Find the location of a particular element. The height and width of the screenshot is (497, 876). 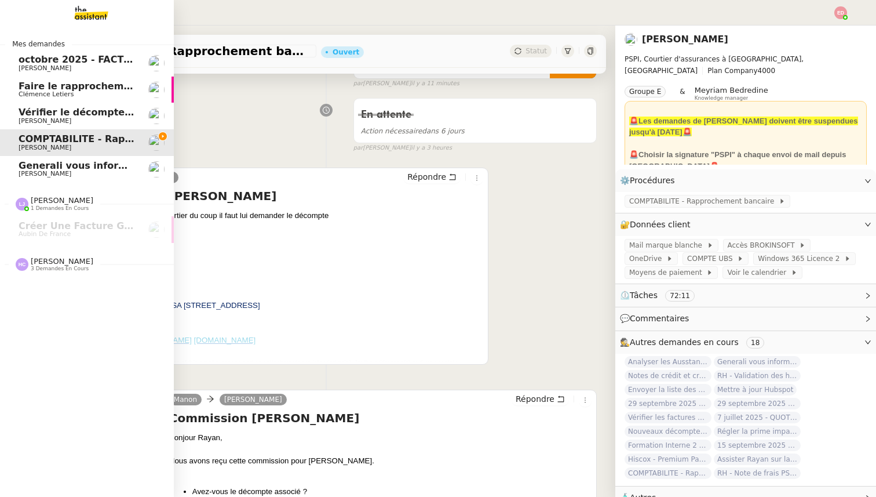

span: Procédures is located at coordinates (653, 180).